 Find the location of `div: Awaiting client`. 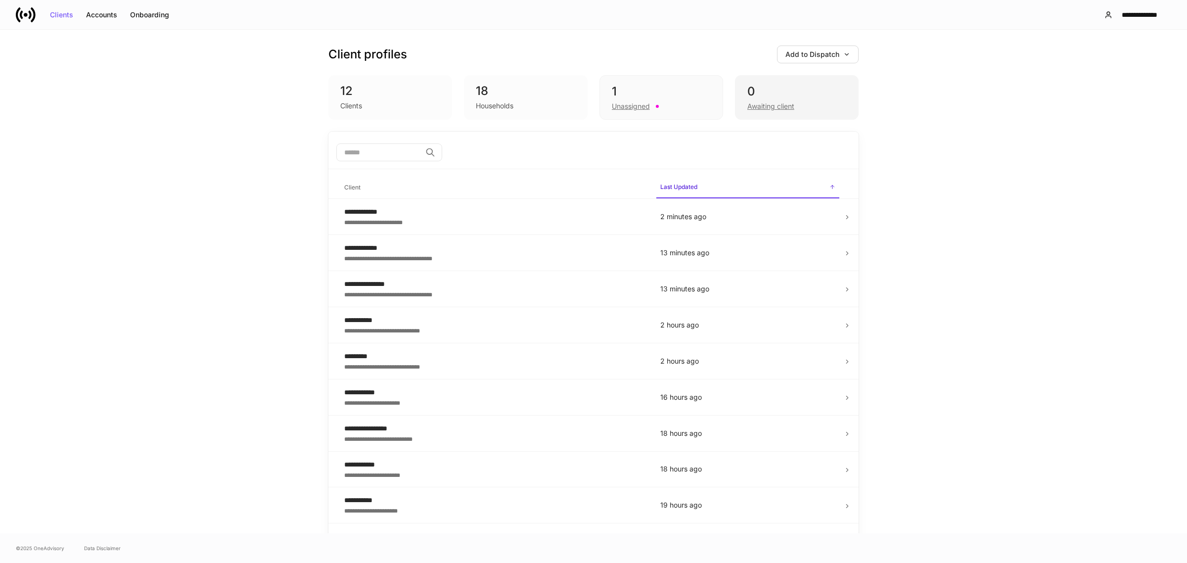

div: Awaiting client is located at coordinates (771, 106).